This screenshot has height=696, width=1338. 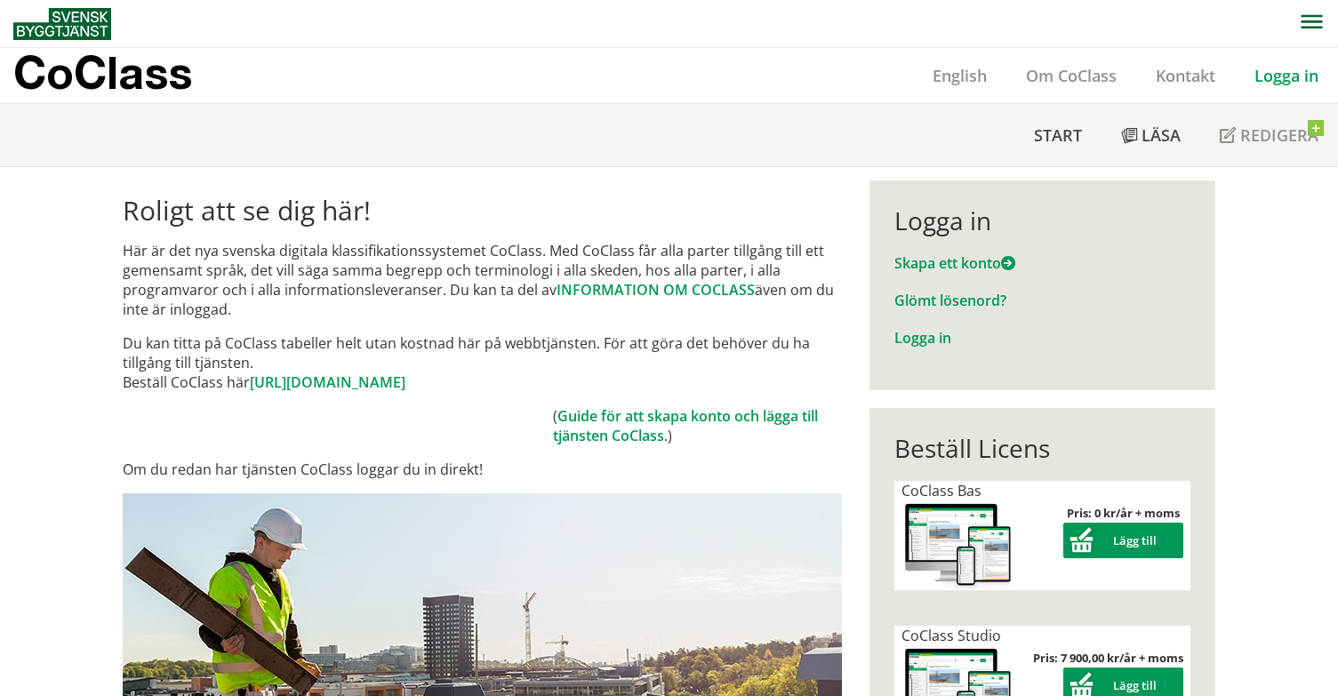 What do you see at coordinates (1161, 135) in the screenshot?
I see `span: Läsa` at bounding box center [1161, 135].